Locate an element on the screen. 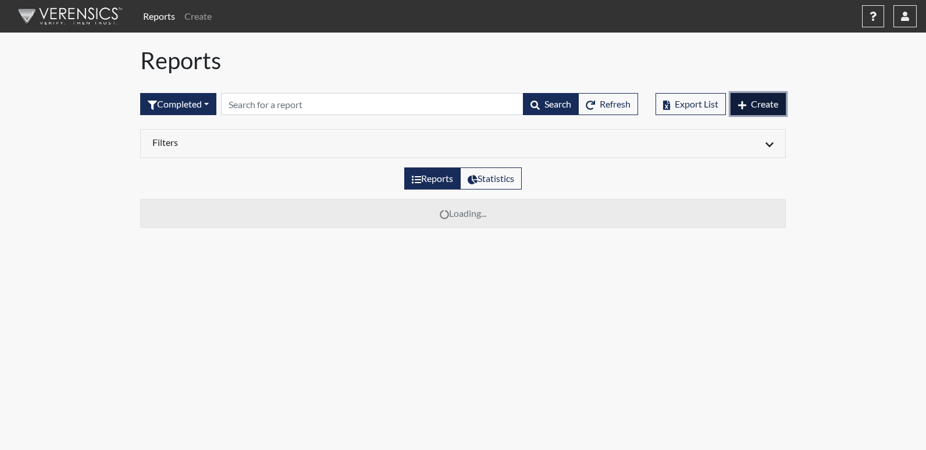  button: Export List is located at coordinates (691, 104).